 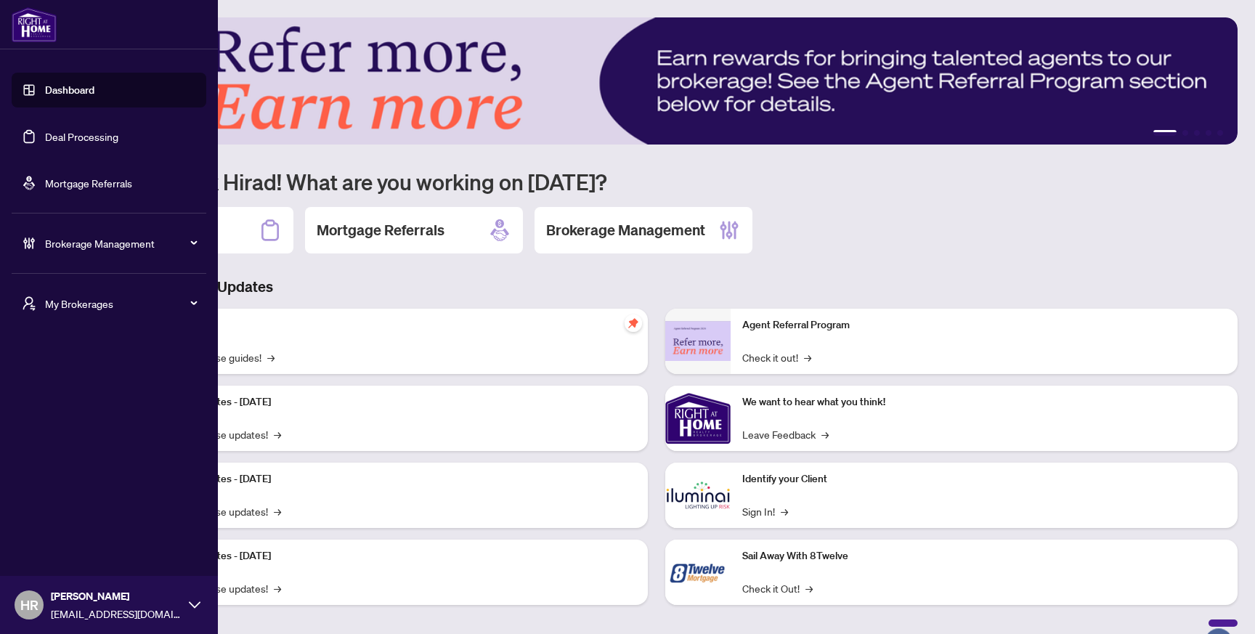 What do you see at coordinates (785, 434) in the screenshot?
I see `a: Leave Feedback→` at bounding box center [785, 434].